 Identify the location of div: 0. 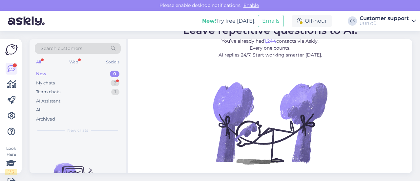
(115, 74).